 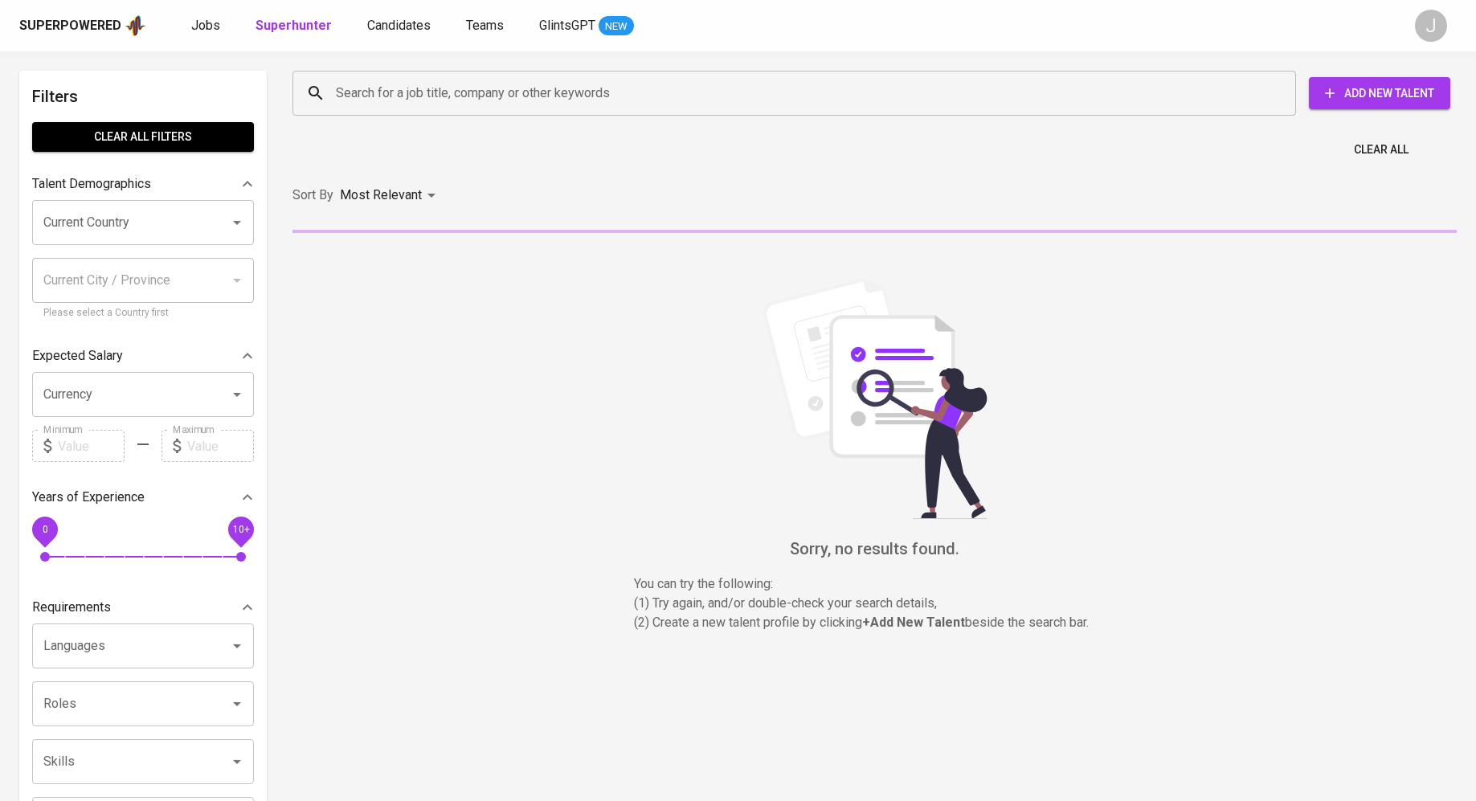 I want to click on a: Jobs, so click(x=207, y=26).